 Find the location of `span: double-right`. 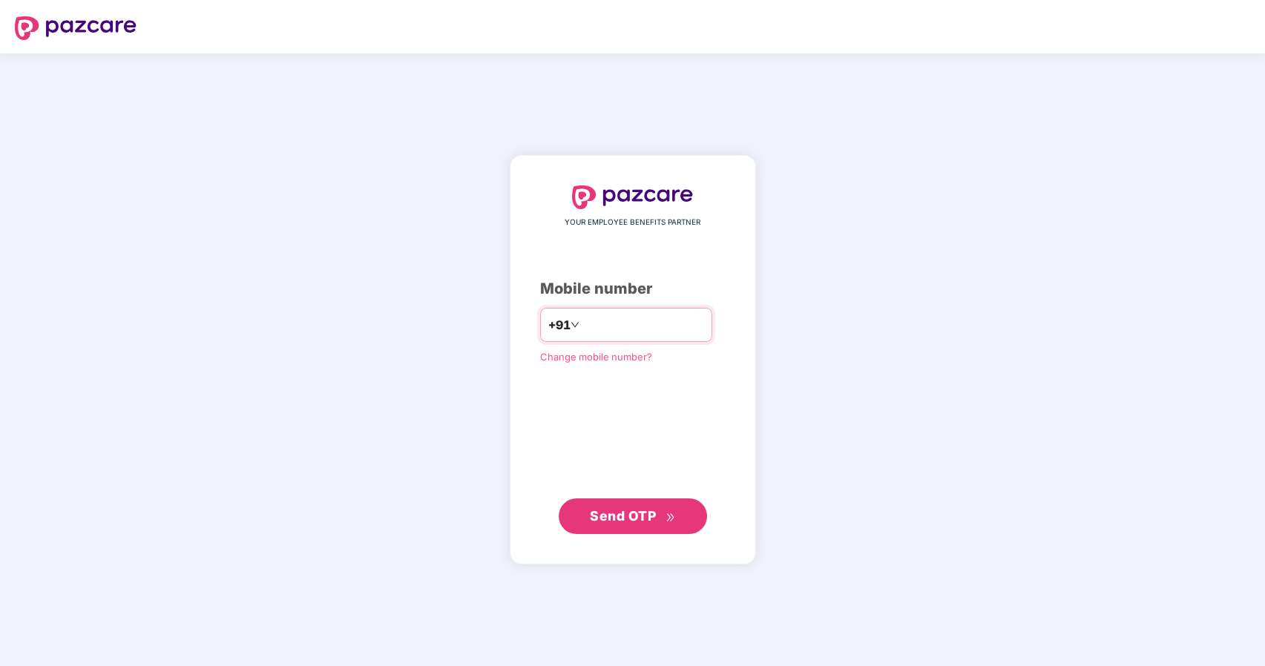

span: double-right is located at coordinates (670, 517).